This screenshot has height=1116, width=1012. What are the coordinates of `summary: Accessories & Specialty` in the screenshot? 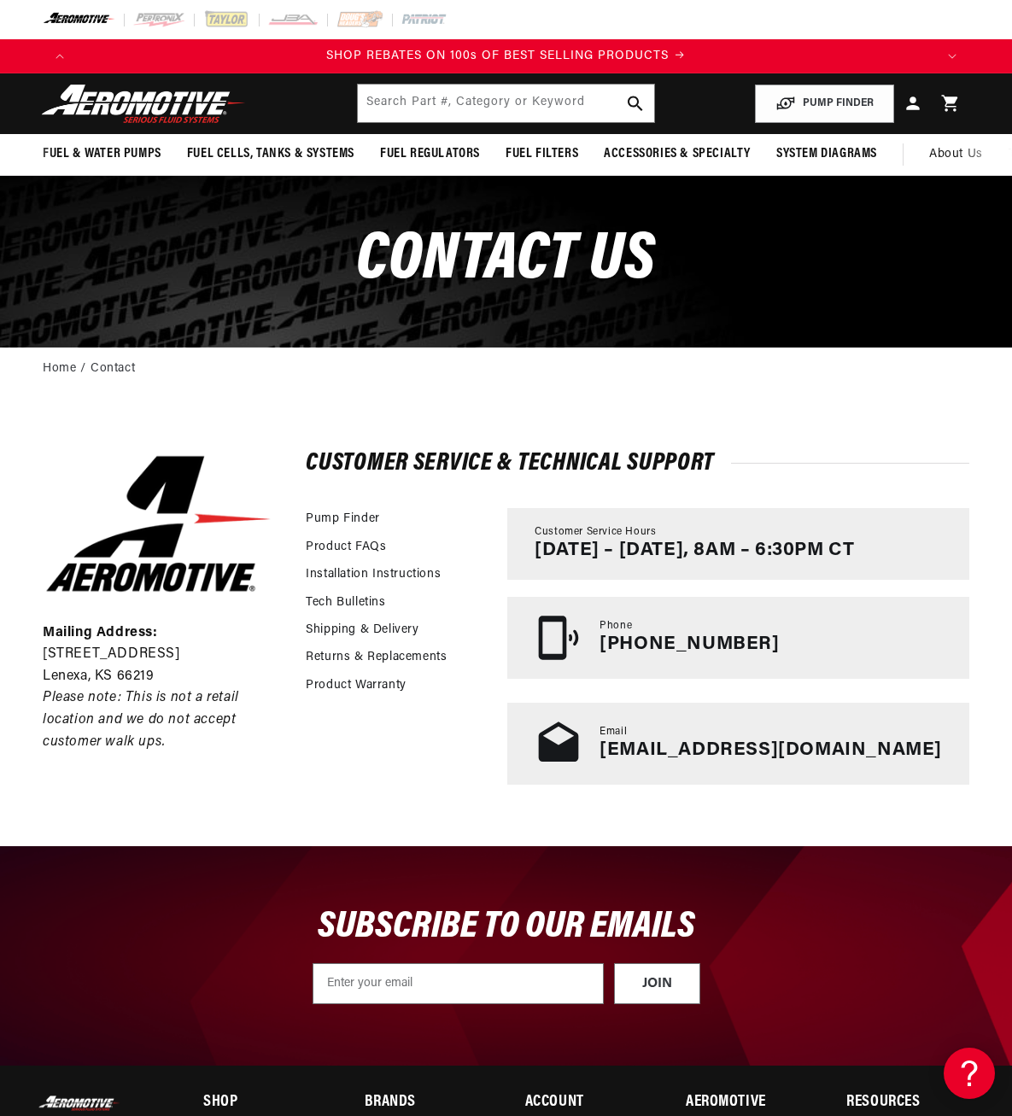 It's located at (677, 154).